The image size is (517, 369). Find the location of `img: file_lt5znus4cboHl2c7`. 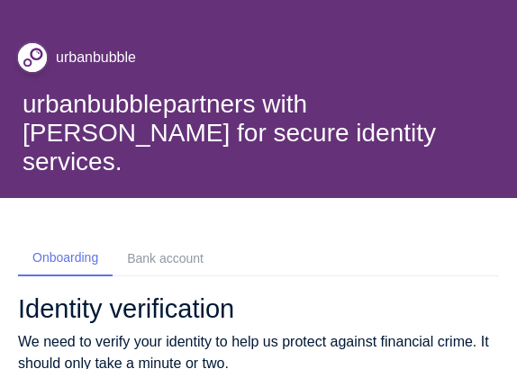

img: file_lt5znus4cboHl2c7 is located at coordinates (32, 58).